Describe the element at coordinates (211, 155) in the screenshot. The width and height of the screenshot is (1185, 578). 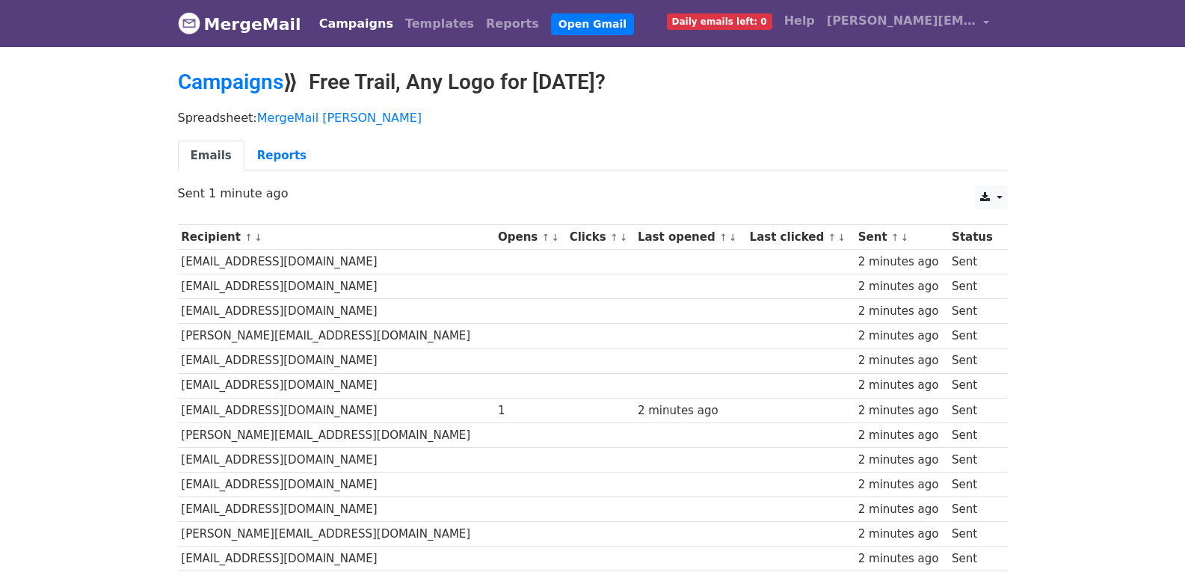
I see `a: Emails` at that location.